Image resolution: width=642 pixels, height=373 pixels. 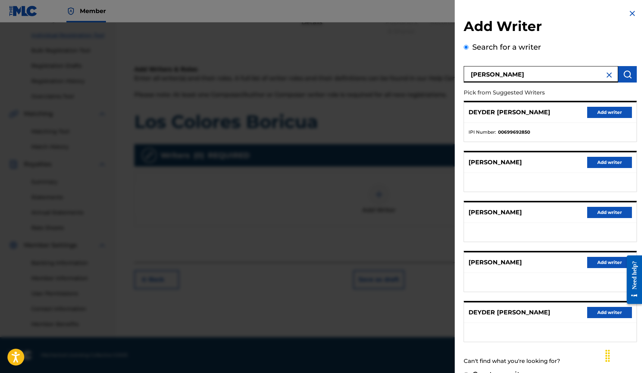 I want to click on img: MLC Logo, so click(x=23, y=11).